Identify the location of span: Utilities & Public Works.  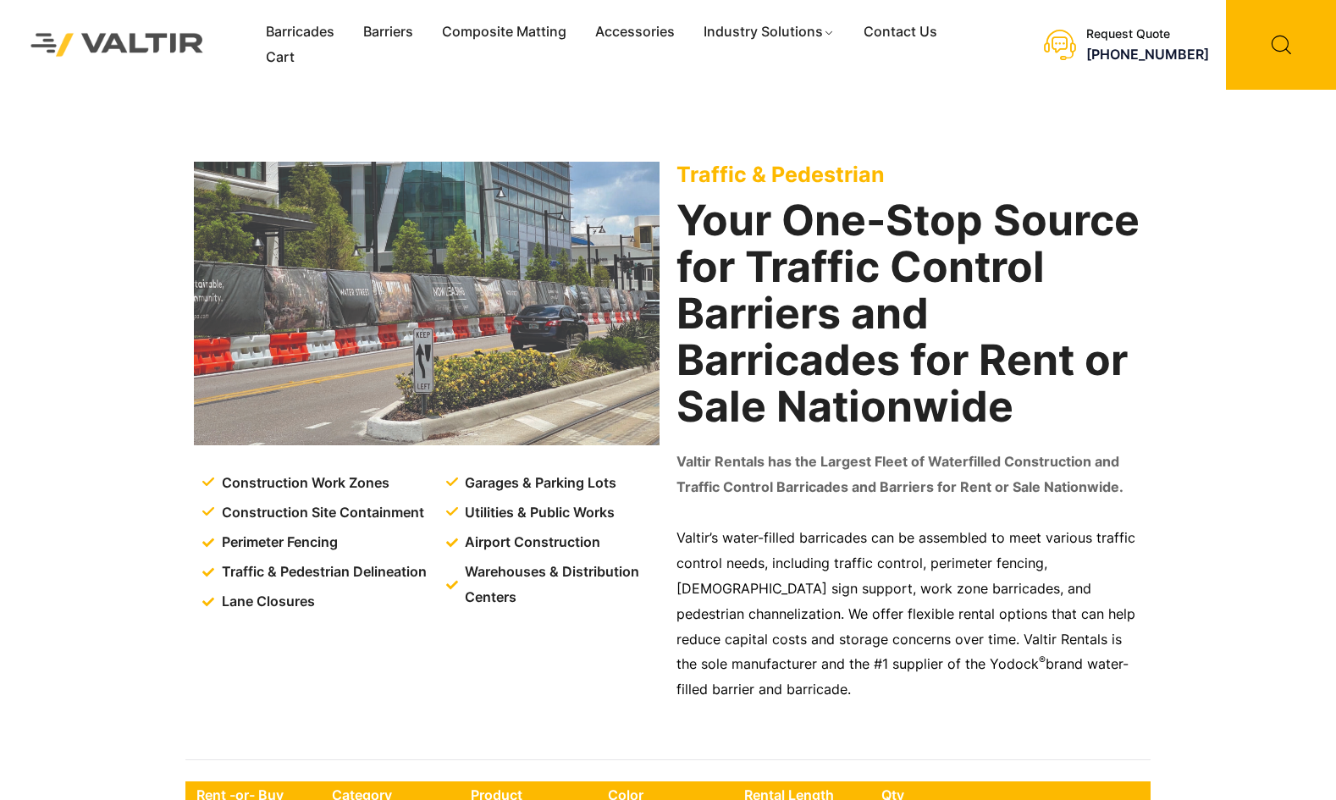
(538, 513).